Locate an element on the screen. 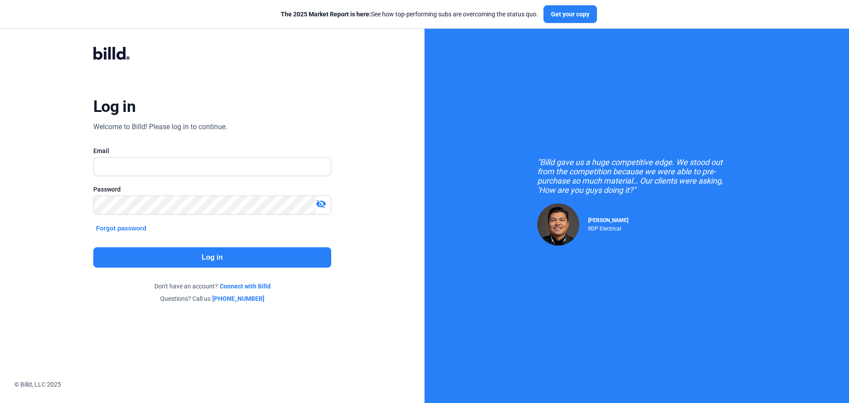 The height and width of the screenshot is (403, 849). div: See how top-performing subs are overcoming the status quo. is located at coordinates (410, 14).